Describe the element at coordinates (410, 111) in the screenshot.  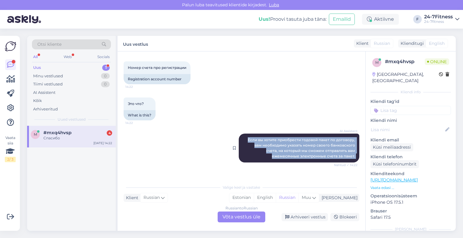
I see `input: Lisa tag` at that location.